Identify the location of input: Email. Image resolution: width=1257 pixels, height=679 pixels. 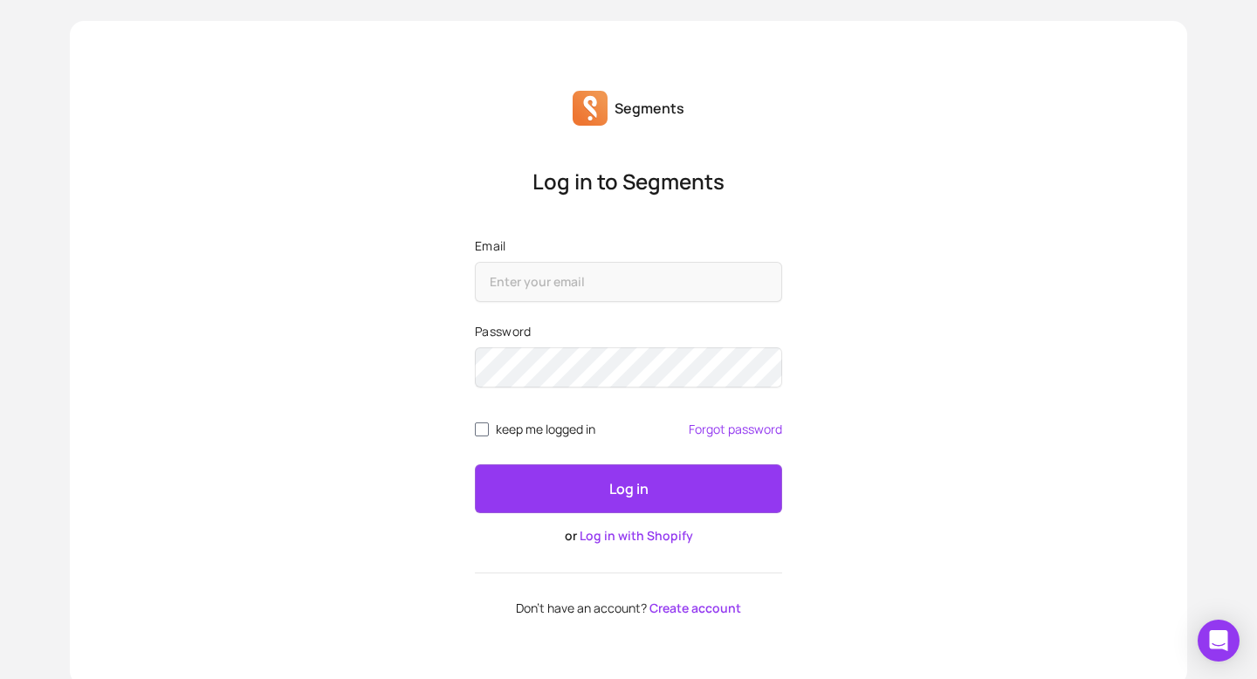
(629, 282).